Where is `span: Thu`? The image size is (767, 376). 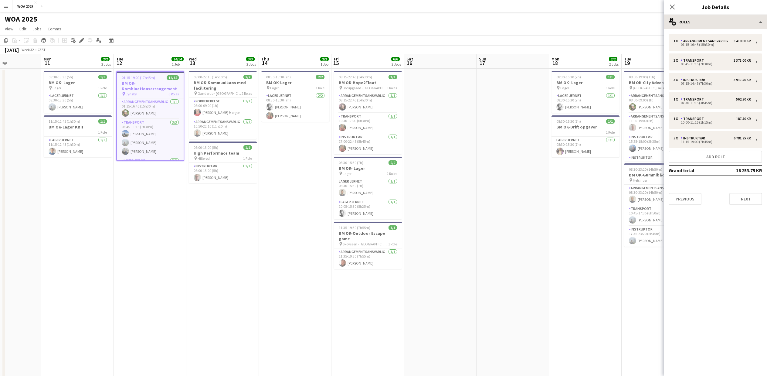
span: Thu is located at coordinates (265, 59).